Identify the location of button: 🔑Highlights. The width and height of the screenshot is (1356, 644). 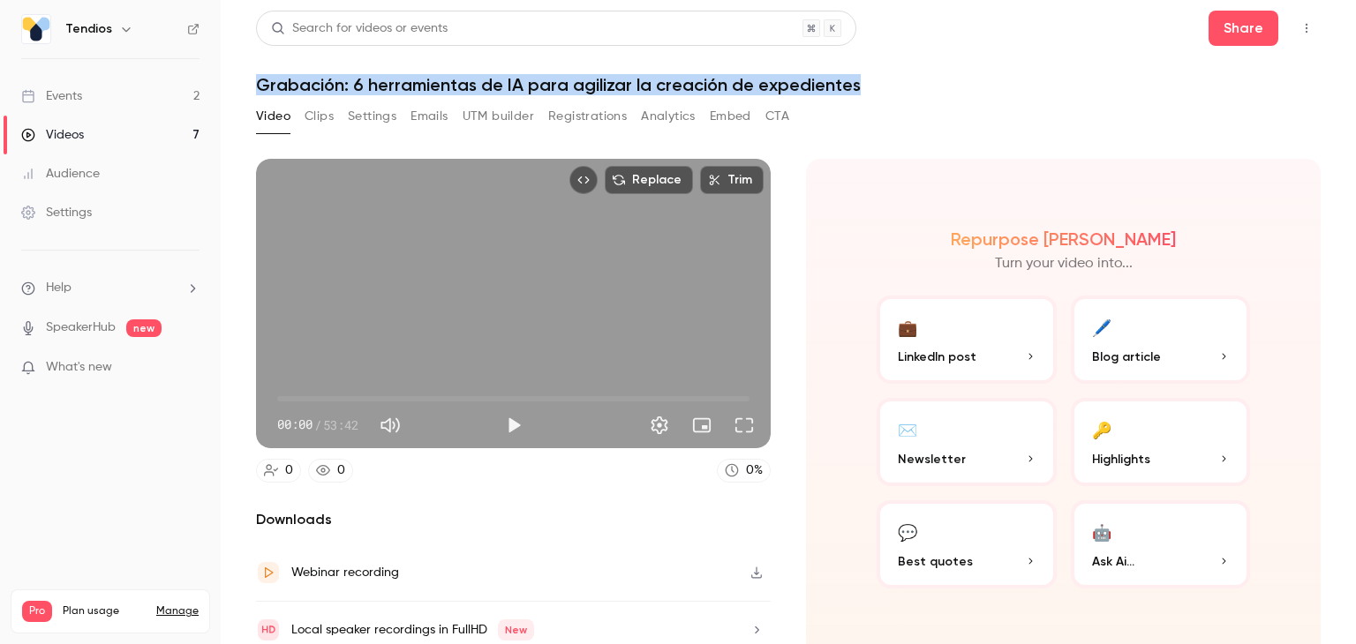
(1161, 442).